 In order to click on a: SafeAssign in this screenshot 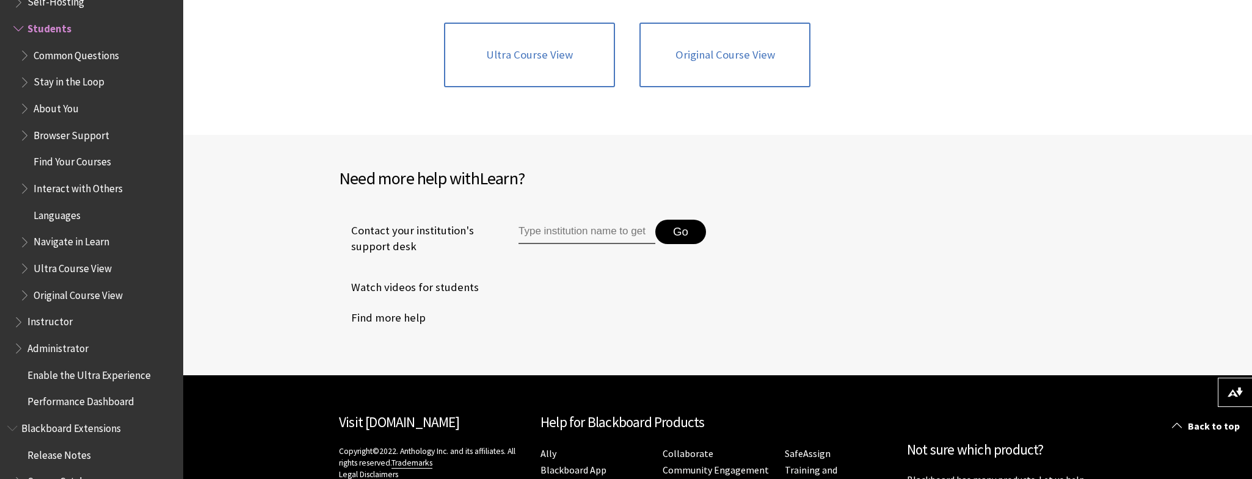, I will do `click(807, 454)`.